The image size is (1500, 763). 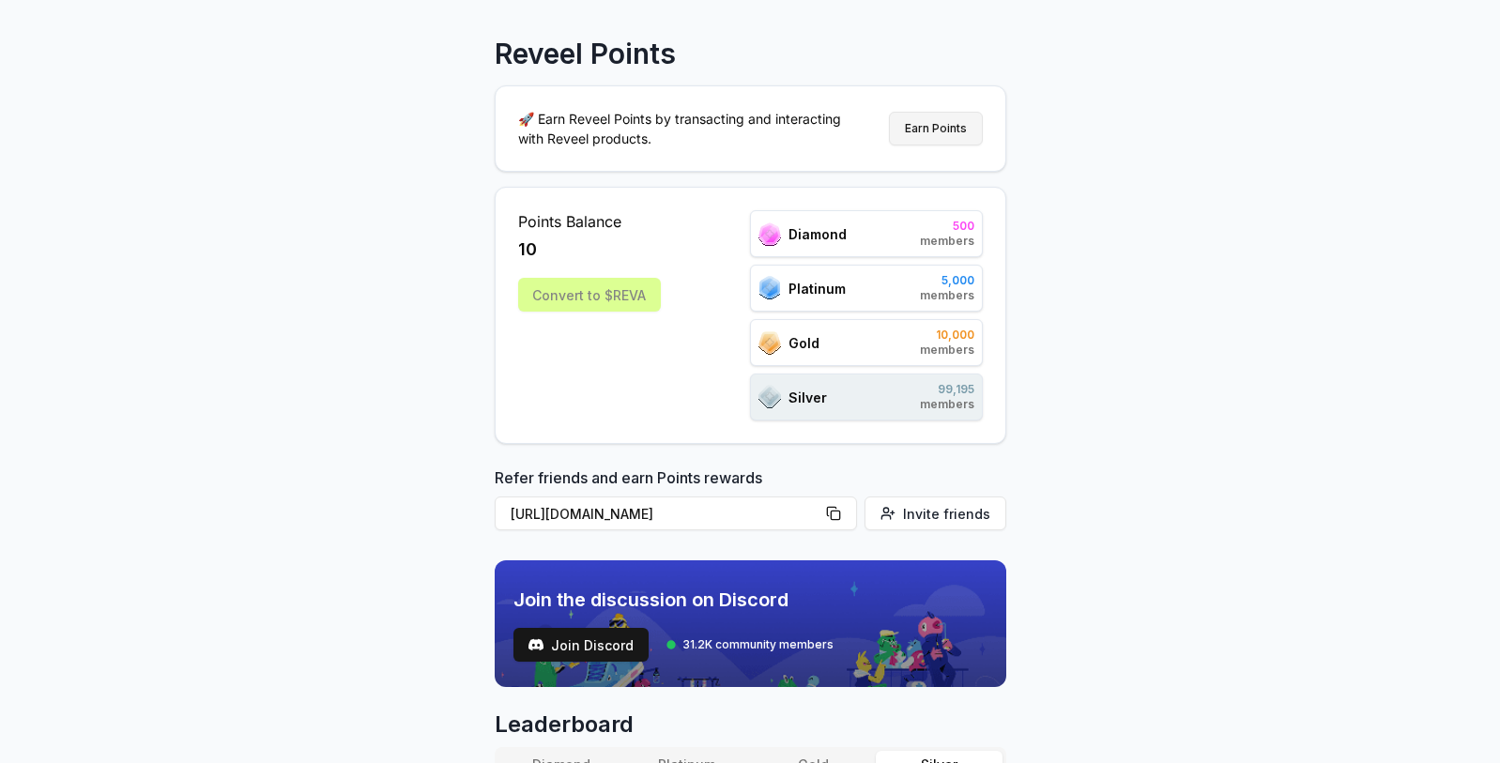 I want to click on img: test, so click(x=536, y=645).